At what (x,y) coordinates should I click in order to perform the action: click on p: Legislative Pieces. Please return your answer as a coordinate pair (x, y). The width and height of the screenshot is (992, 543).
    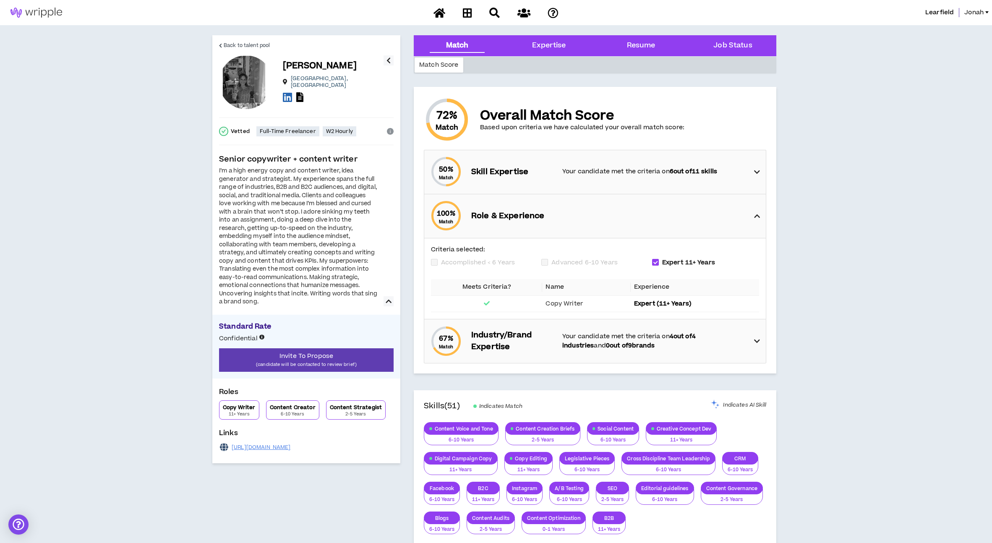
    Looking at the image, I should click on (587, 458).